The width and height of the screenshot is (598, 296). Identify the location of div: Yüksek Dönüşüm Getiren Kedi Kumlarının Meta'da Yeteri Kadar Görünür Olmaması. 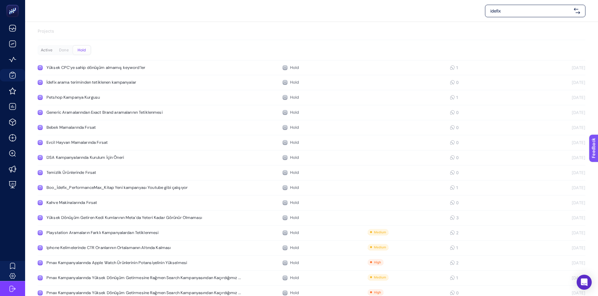
(124, 218).